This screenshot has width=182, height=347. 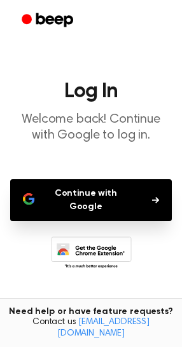 What do you see at coordinates (91, 200) in the screenshot?
I see `button: Continue with Google` at bounding box center [91, 200].